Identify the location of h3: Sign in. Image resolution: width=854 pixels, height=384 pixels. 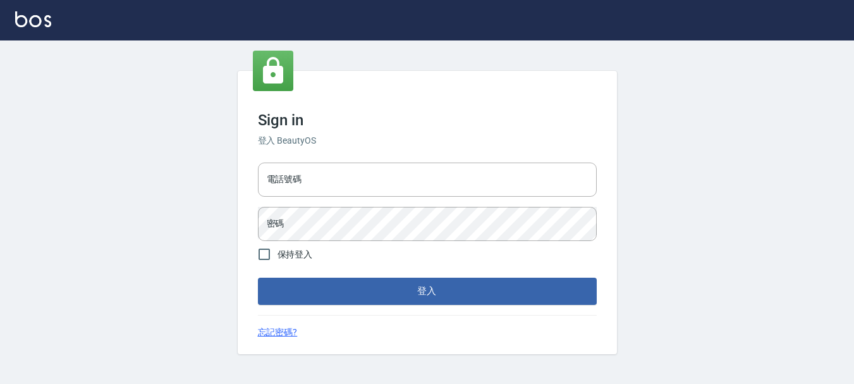
(427, 120).